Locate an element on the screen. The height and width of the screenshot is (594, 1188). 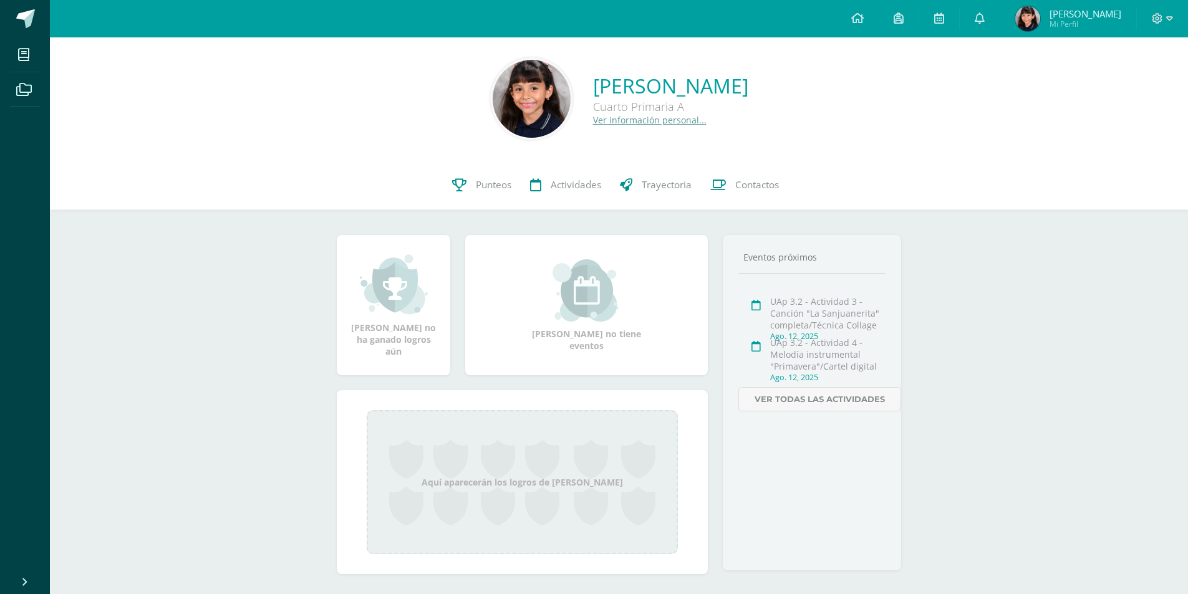
div: Cuarto Primaria A is located at coordinates (671, 107).